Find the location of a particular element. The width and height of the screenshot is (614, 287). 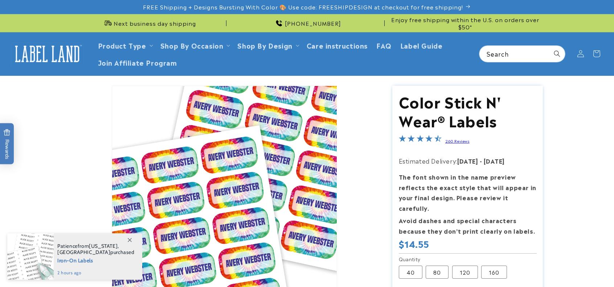

span: Shop By Occasion is located at coordinates (192, 45).